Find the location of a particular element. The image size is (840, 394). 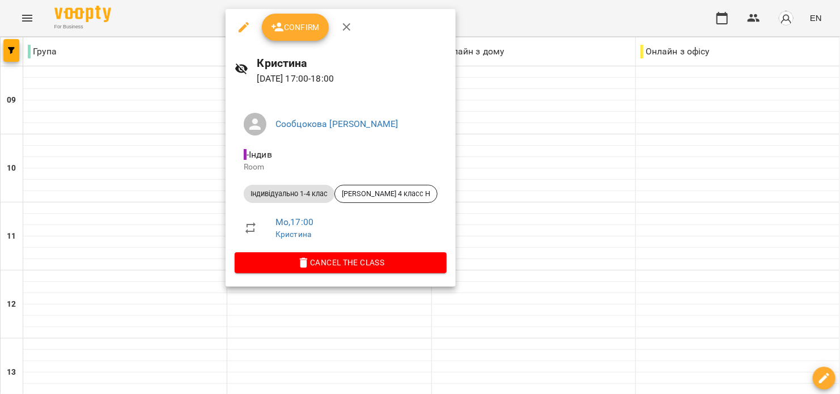

button: Cancel the class is located at coordinates (341, 263).